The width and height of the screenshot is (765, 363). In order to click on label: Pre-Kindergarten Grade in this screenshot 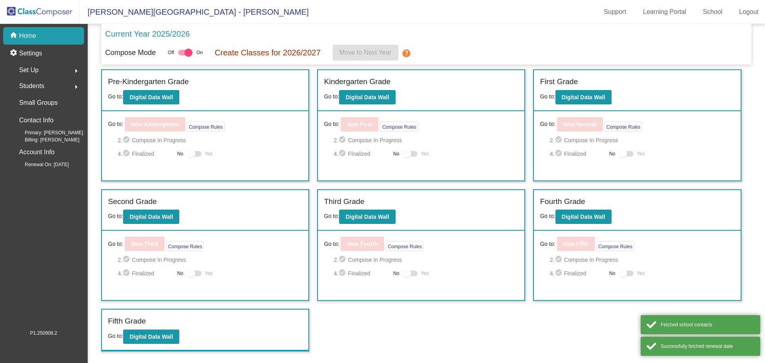, I will do `click(148, 82)`.